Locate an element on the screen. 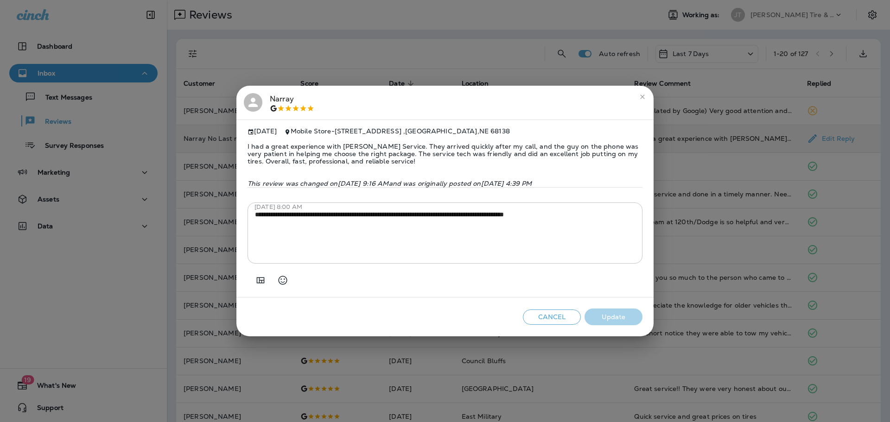  button: Cancel is located at coordinates (552, 317).